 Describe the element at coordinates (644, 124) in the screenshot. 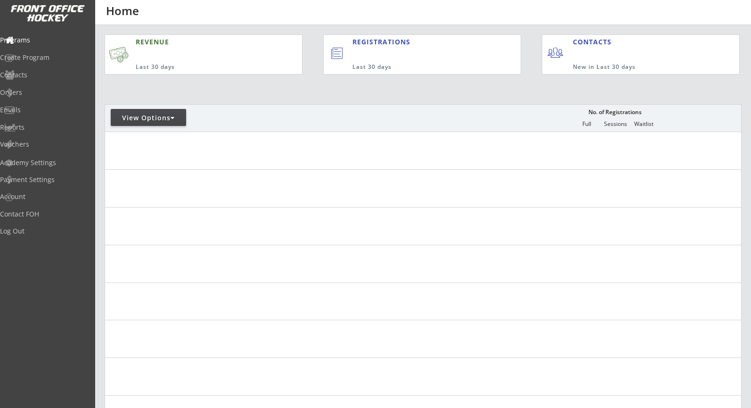

I see `div: Waitlist` at that location.